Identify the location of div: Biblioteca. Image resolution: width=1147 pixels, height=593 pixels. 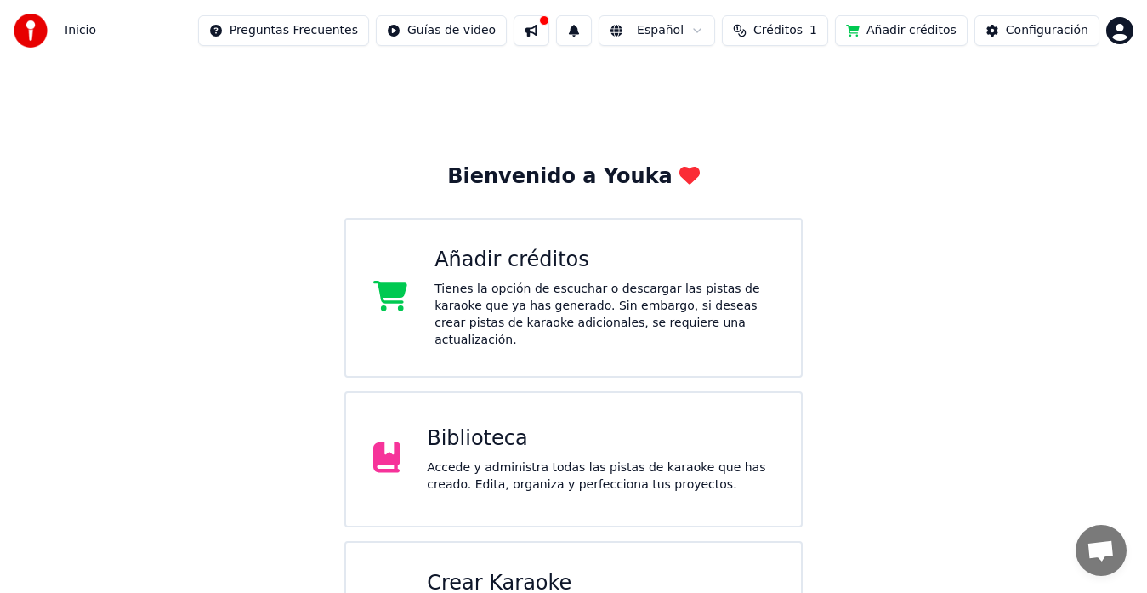
(600, 439).